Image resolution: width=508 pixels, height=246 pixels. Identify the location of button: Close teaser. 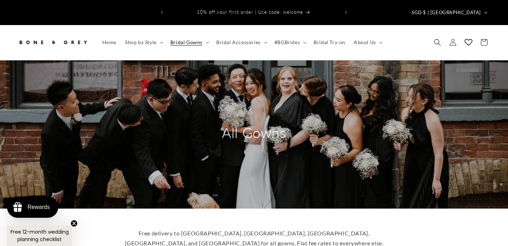
(74, 223).